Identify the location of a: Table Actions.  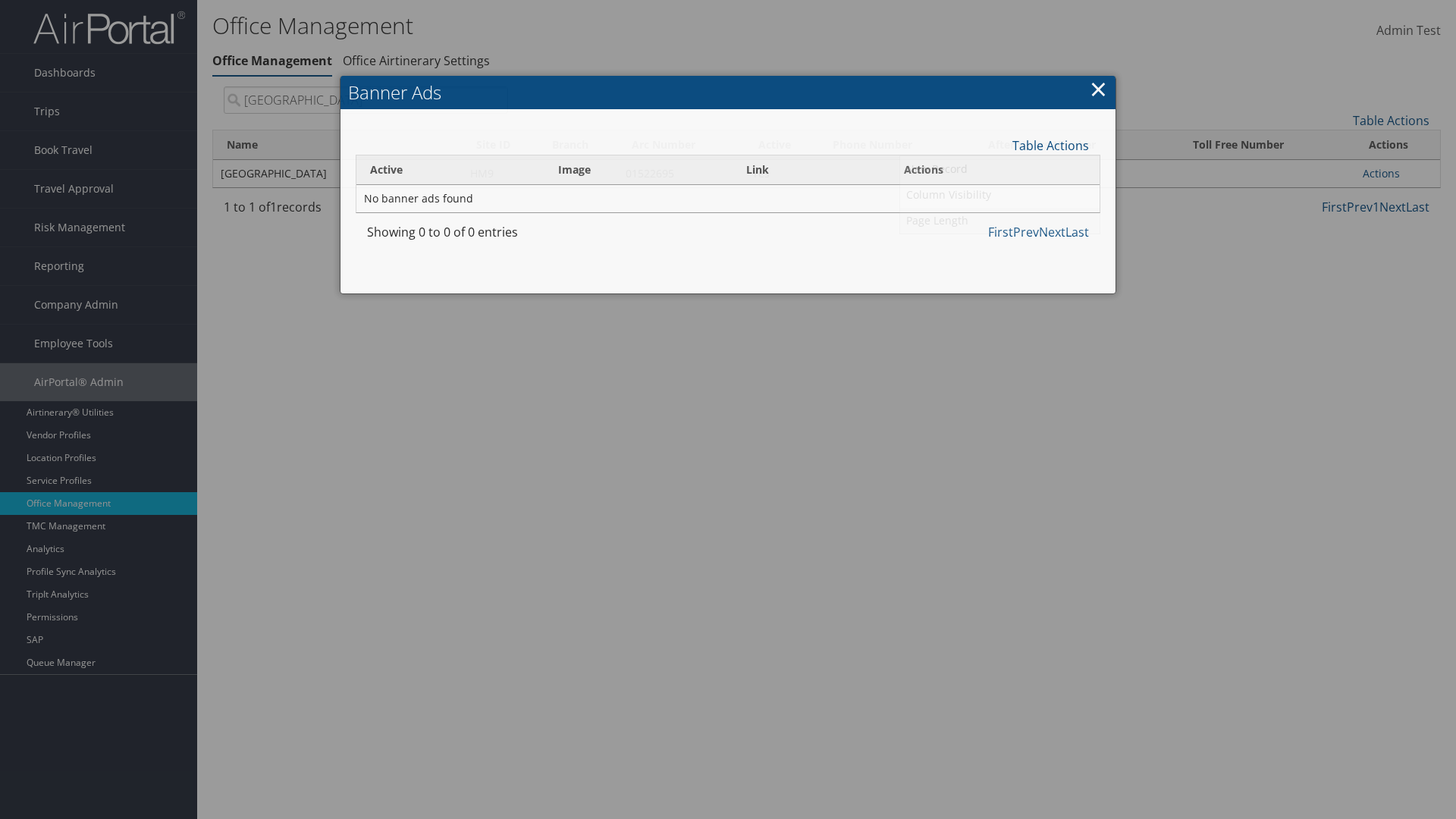
(1050, 145).